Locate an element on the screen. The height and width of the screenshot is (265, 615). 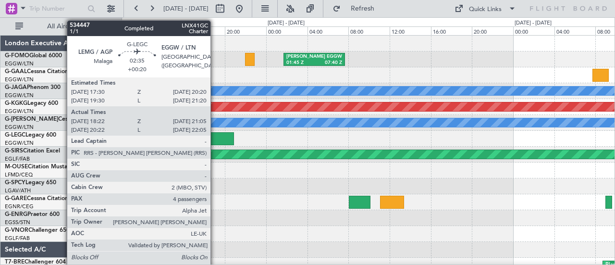
div: 07:40 Z is located at coordinates (328, 63).